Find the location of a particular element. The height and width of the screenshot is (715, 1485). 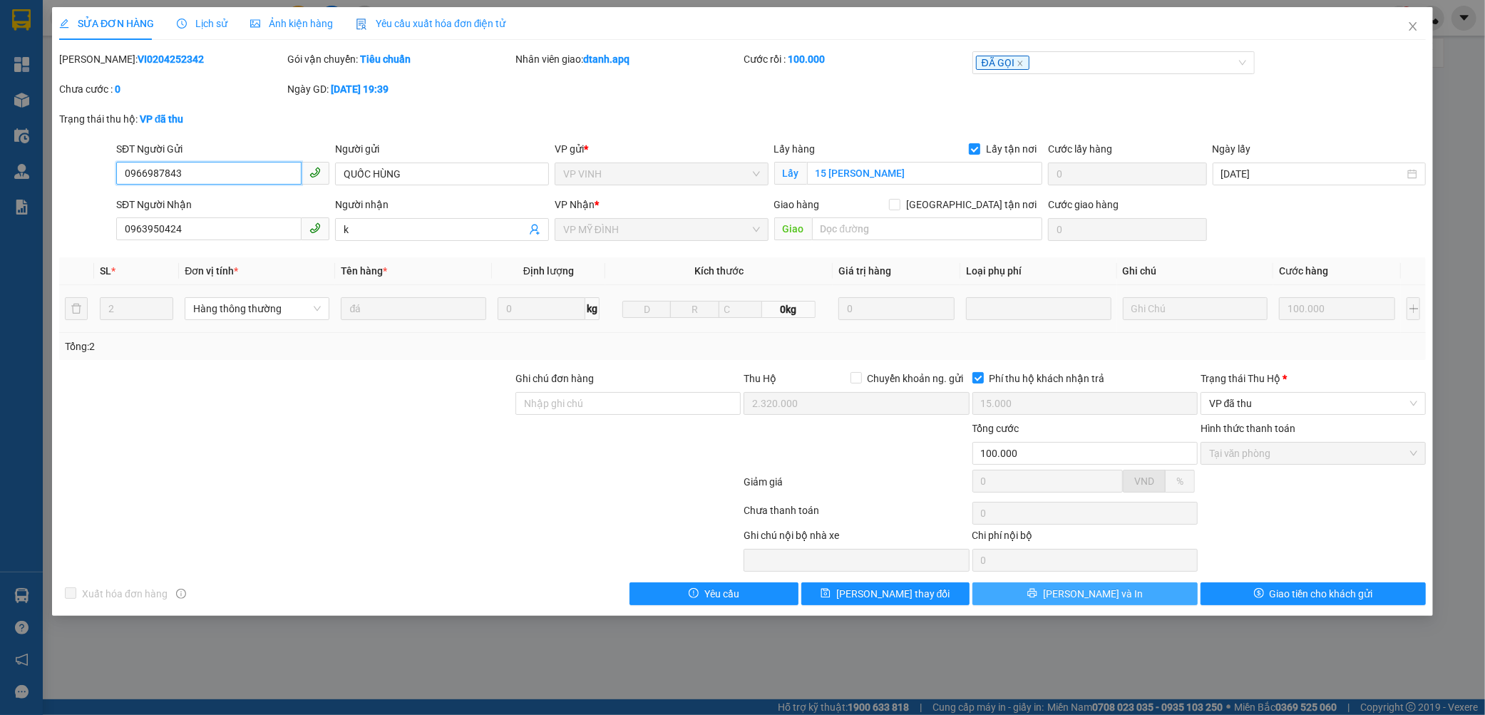

b: VP đã thu is located at coordinates (162, 119).